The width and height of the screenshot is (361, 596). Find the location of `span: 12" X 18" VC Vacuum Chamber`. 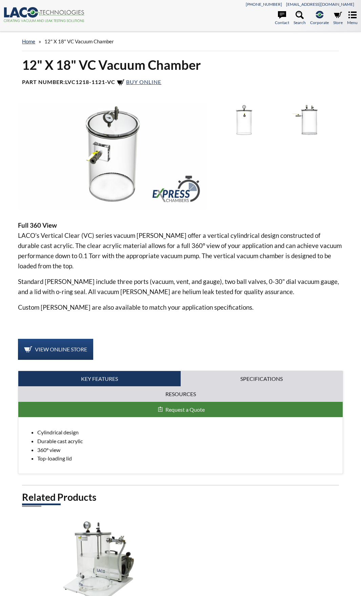

span: 12" X 18" VC Vacuum Chamber is located at coordinates (79, 41).